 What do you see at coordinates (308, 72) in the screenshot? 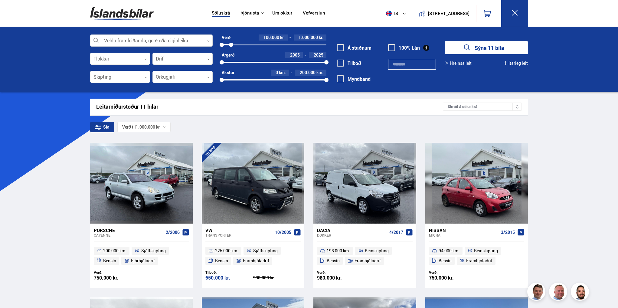
I see `span: 200.000` at bounding box center [308, 72].